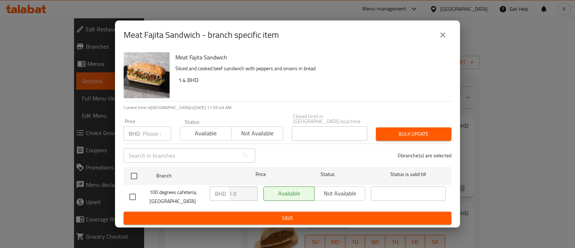 The height and width of the screenshot is (248, 575). Describe the element at coordinates (414, 134) in the screenshot. I see `button: Bulk update` at that location.